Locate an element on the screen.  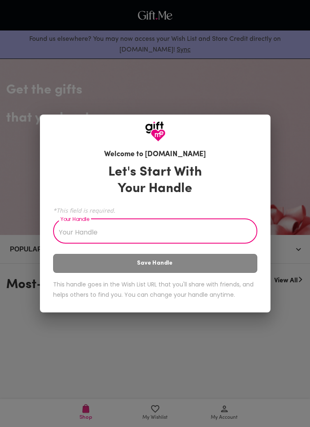
h6: This handle goes in the Wish List URL that you'll share with friends, and helps others to find yo... is located at coordinates (155, 289).